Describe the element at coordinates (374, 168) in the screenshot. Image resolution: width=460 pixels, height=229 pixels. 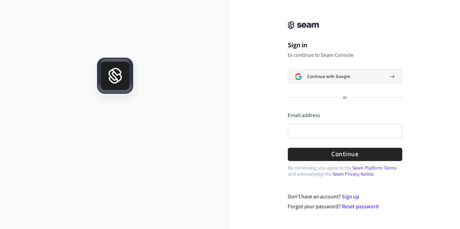
I see `a: Seam Platform Terms` at that location.